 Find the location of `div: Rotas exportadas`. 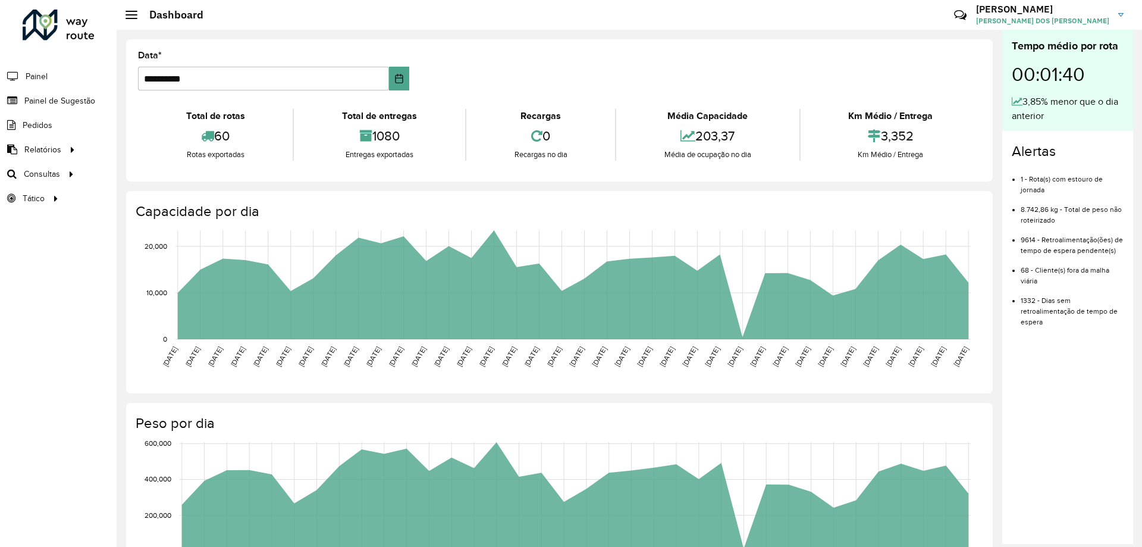

div: Rotas exportadas is located at coordinates (215, 155).